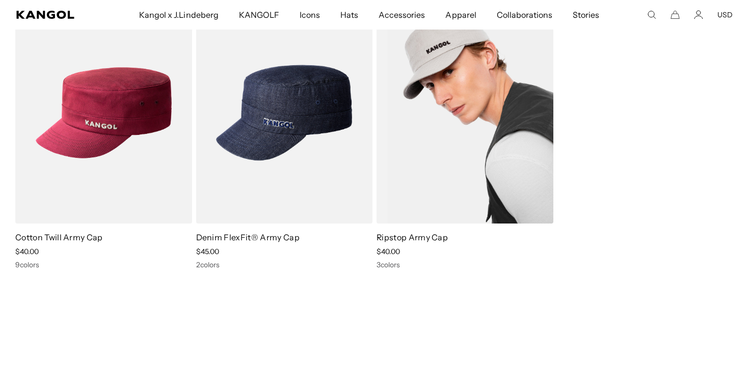 The height and width of the screenshot is (390, 749). What do you see at coordinates (247, 237) in the screenshot?
I see `a: Denim FlexFit® Army Cap` at bounding box center [247, 237].